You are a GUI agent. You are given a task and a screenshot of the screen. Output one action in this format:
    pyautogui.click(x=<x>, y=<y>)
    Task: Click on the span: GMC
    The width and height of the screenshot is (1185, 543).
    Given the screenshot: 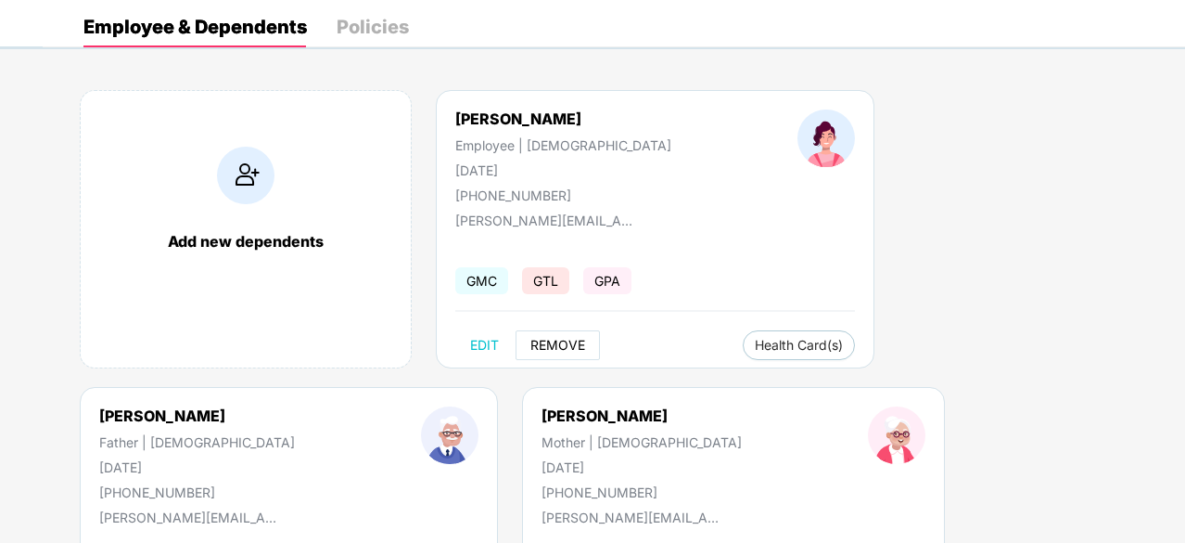 What is the action you would take?
    pyautogui.click(x=481, y=280)
    